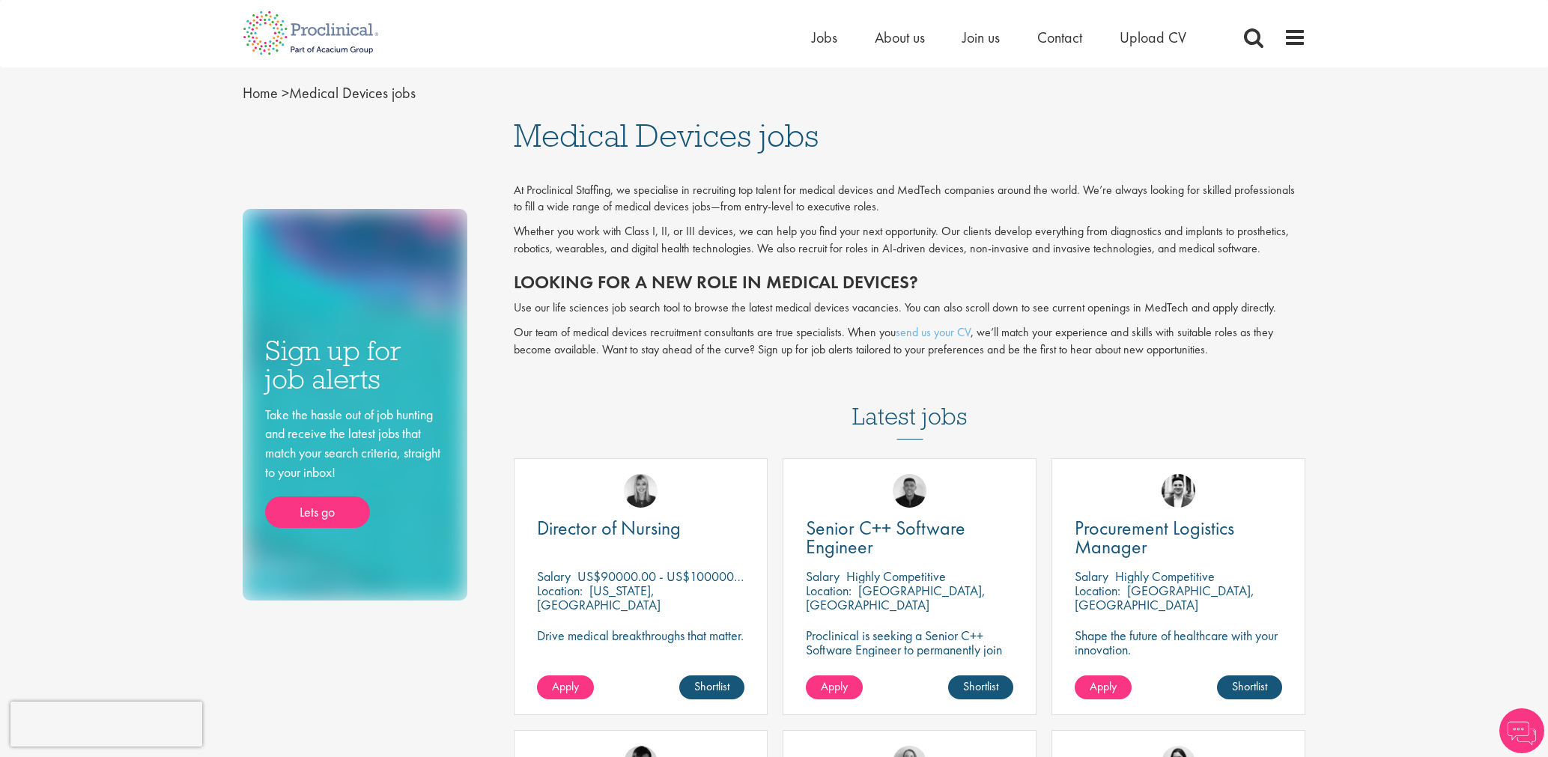 The width and height of the screenshot is (1548, 757). What do you see at coordinates (1152, 37) in the screenshot?
I see `span: Upload CV` at bounding box center [1152, 37].